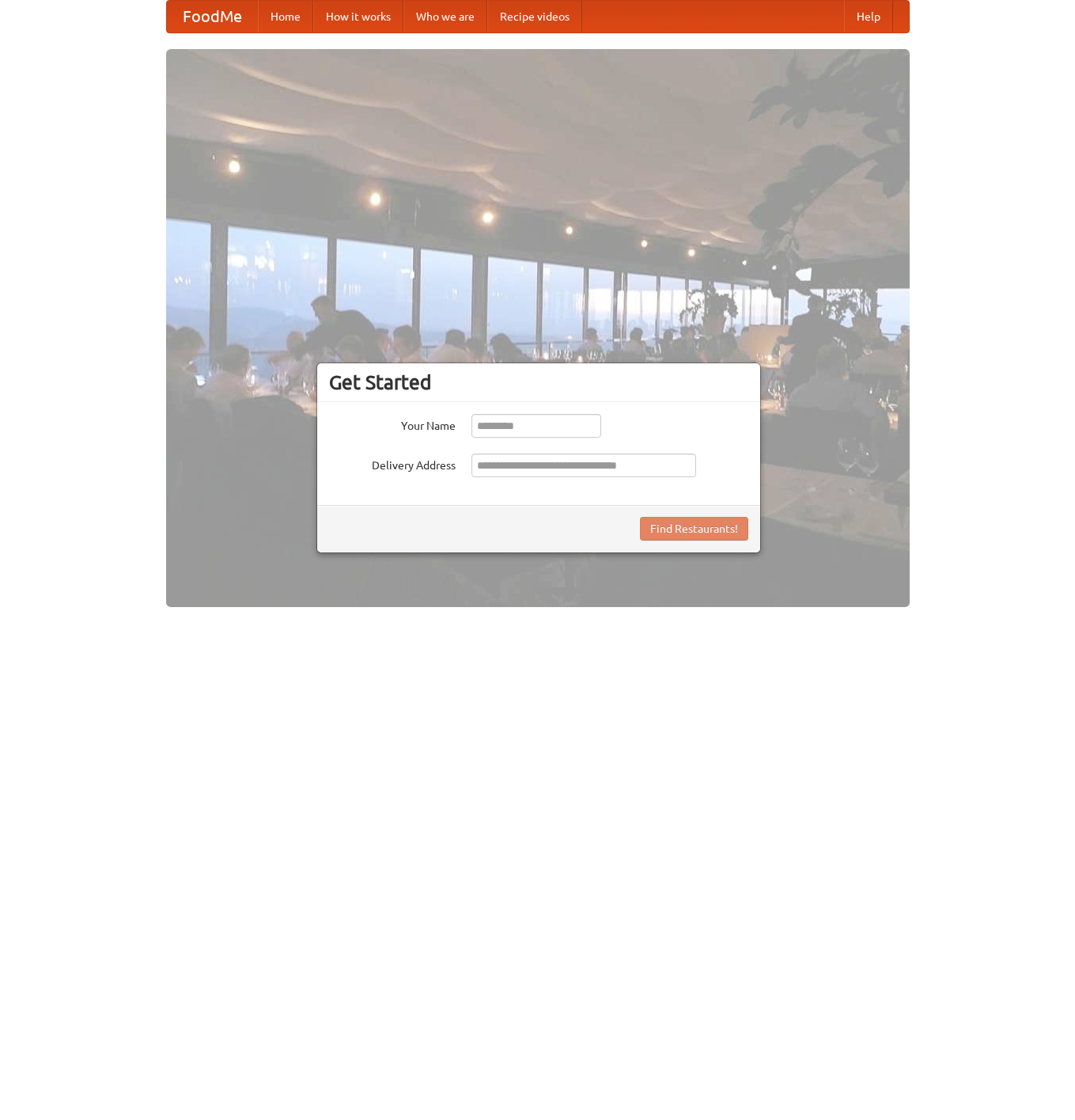  Describe the element at coordinates (535, 17) in the screenshot. I see `a: Recipe videos` at that location.